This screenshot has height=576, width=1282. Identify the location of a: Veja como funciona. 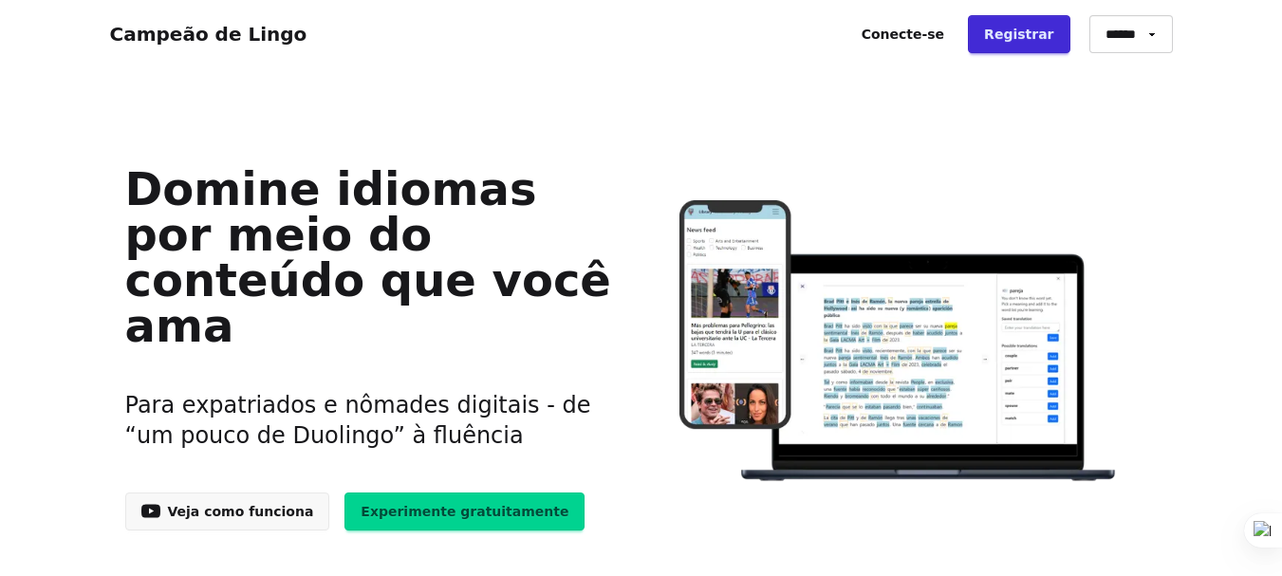
(228, 512).